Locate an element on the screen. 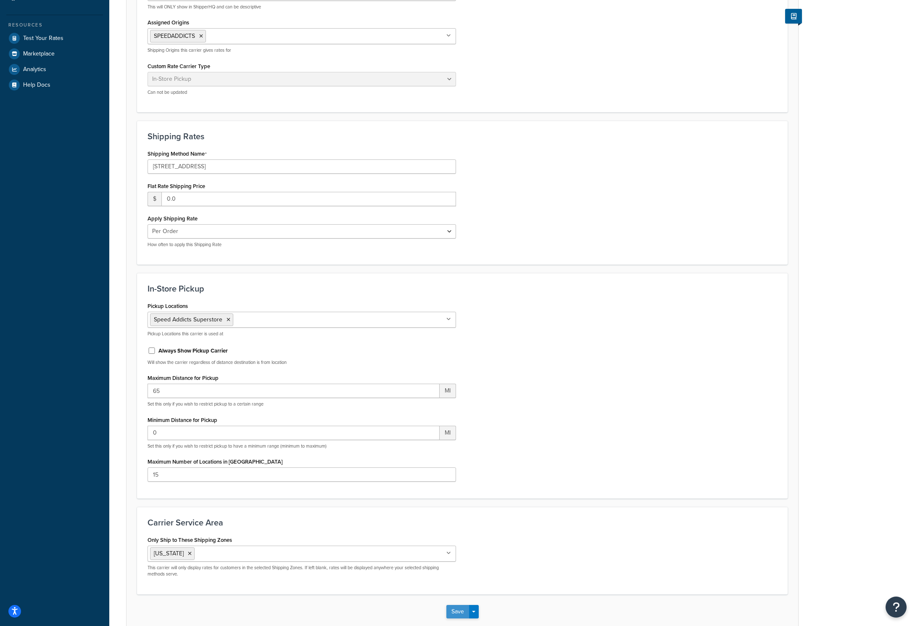 The height and width of the screenshot is (626, 915). p: This carrier will only display rates for customers in the selected Shipping Zones. If left blank,... is located at coordinates (302, 571).